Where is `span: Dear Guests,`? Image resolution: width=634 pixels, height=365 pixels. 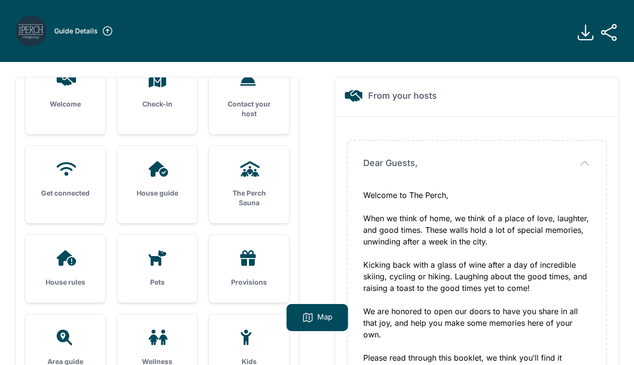 span: Dear Guests, is located at coordinates (390, 163).